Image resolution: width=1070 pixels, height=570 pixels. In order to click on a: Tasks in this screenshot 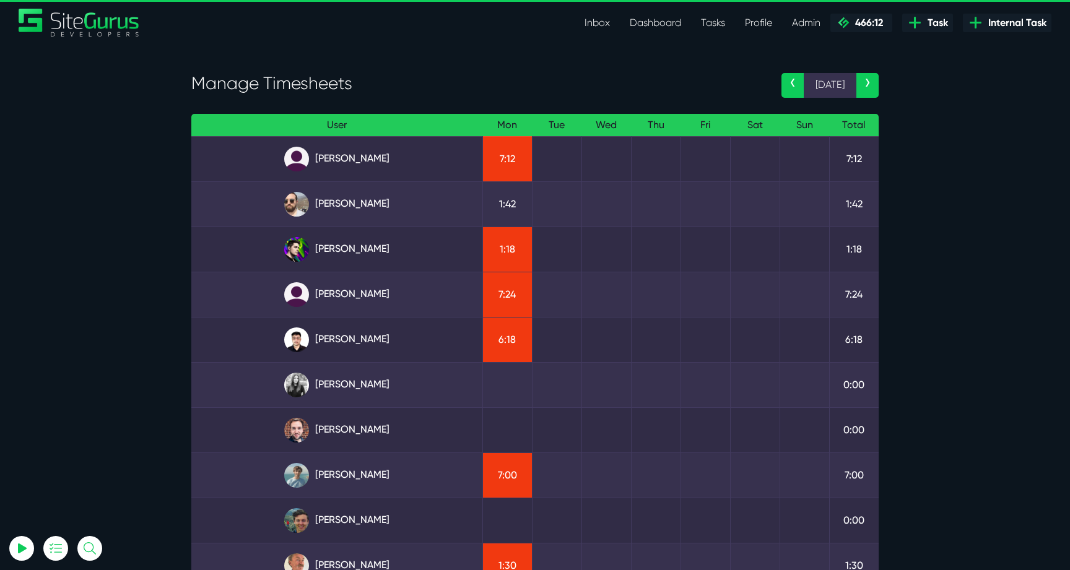, I will do `click(713, 23)`.